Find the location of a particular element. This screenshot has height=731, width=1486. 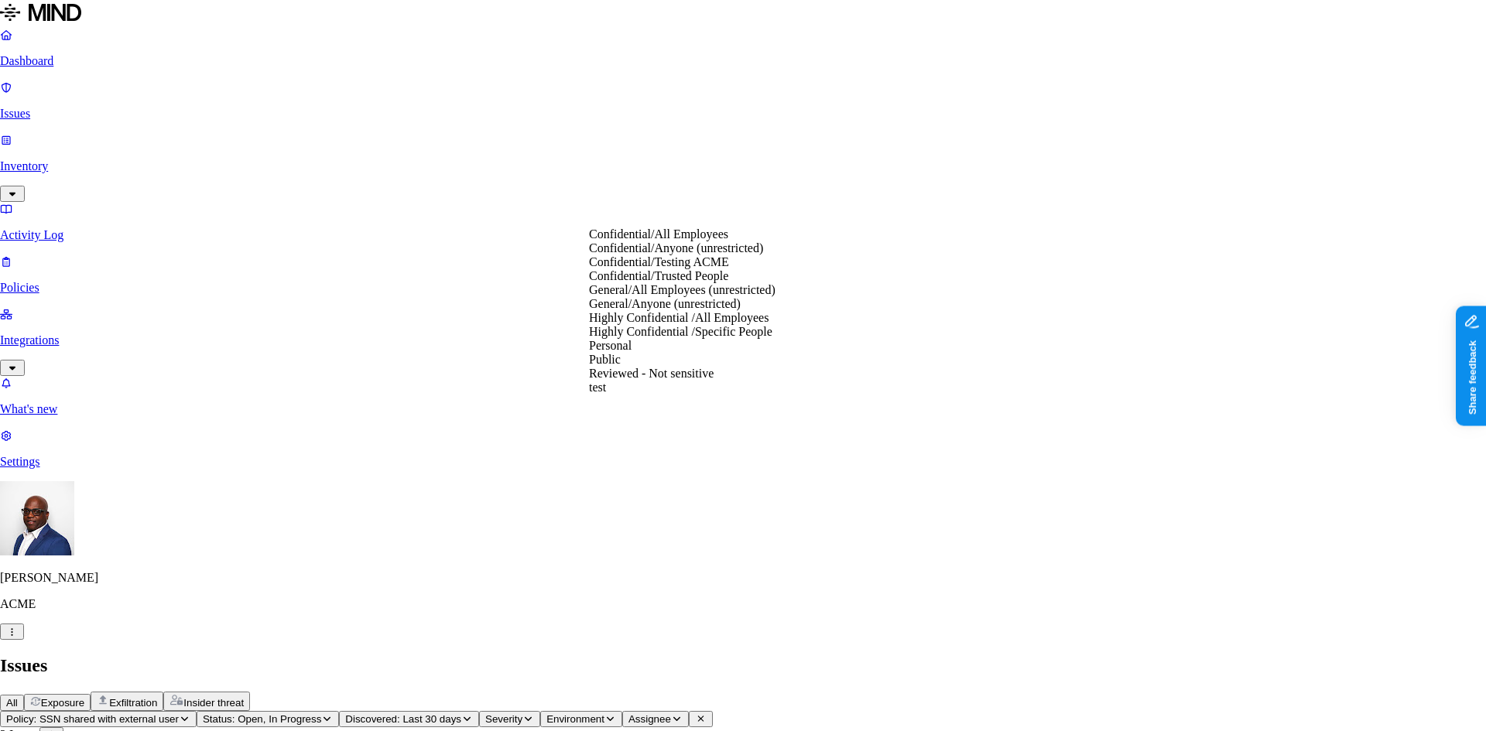

span: Confidential/Trusted People is located at coordinates (659, 276).